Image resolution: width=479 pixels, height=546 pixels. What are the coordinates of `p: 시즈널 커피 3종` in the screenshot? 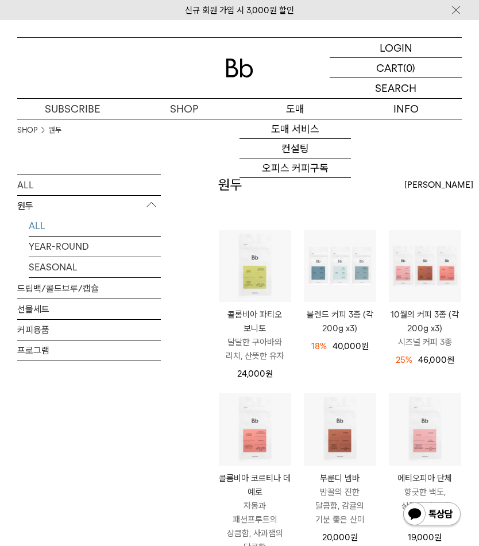 It's located at (425, 342).